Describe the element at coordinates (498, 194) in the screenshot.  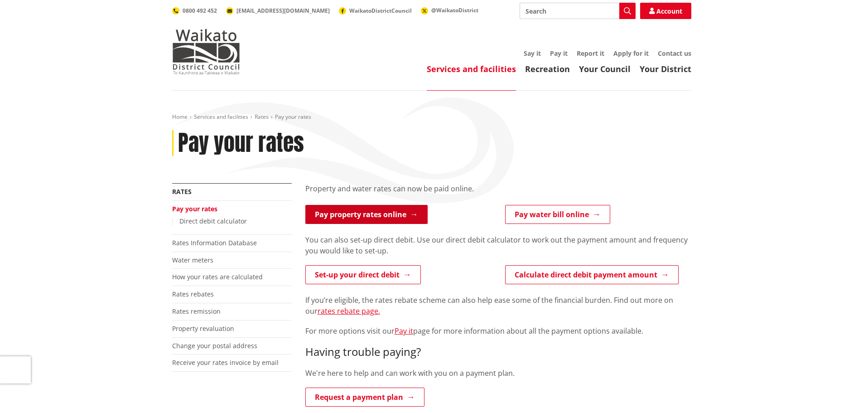
I see `div: Property and water rates can now be paid online.` at that location.